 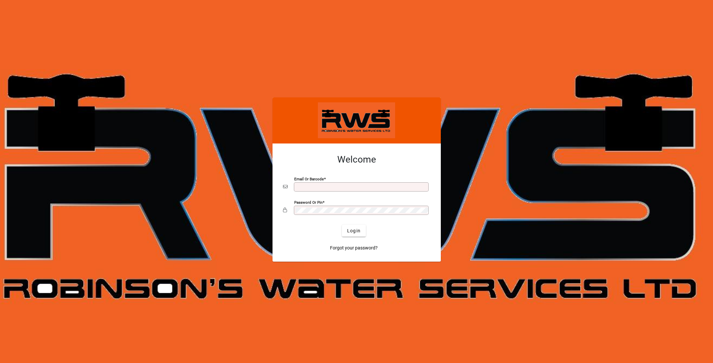 I want to click on button: Login, so click(x=354, y=231).